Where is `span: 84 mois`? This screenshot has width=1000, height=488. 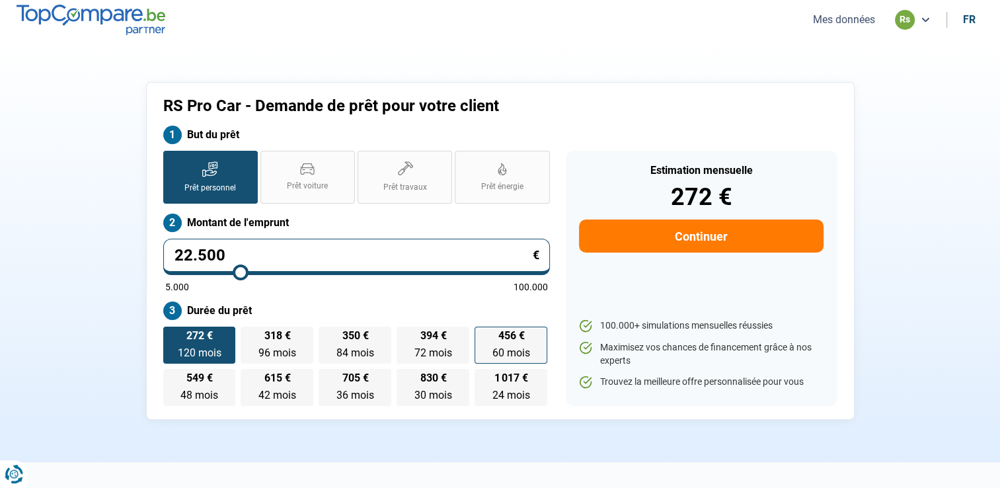 span: 84 mois is located at coordinates (355, 352).